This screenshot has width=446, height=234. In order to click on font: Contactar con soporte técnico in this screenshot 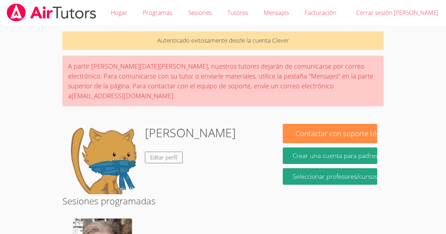, I will do `click(344, 134)`.